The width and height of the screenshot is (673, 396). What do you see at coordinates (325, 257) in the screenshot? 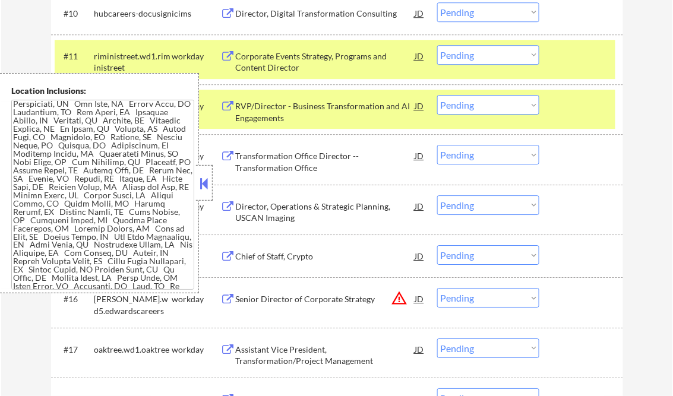
I see `div: Chief of Staff, Crypto` at bounding box center [325, 257].